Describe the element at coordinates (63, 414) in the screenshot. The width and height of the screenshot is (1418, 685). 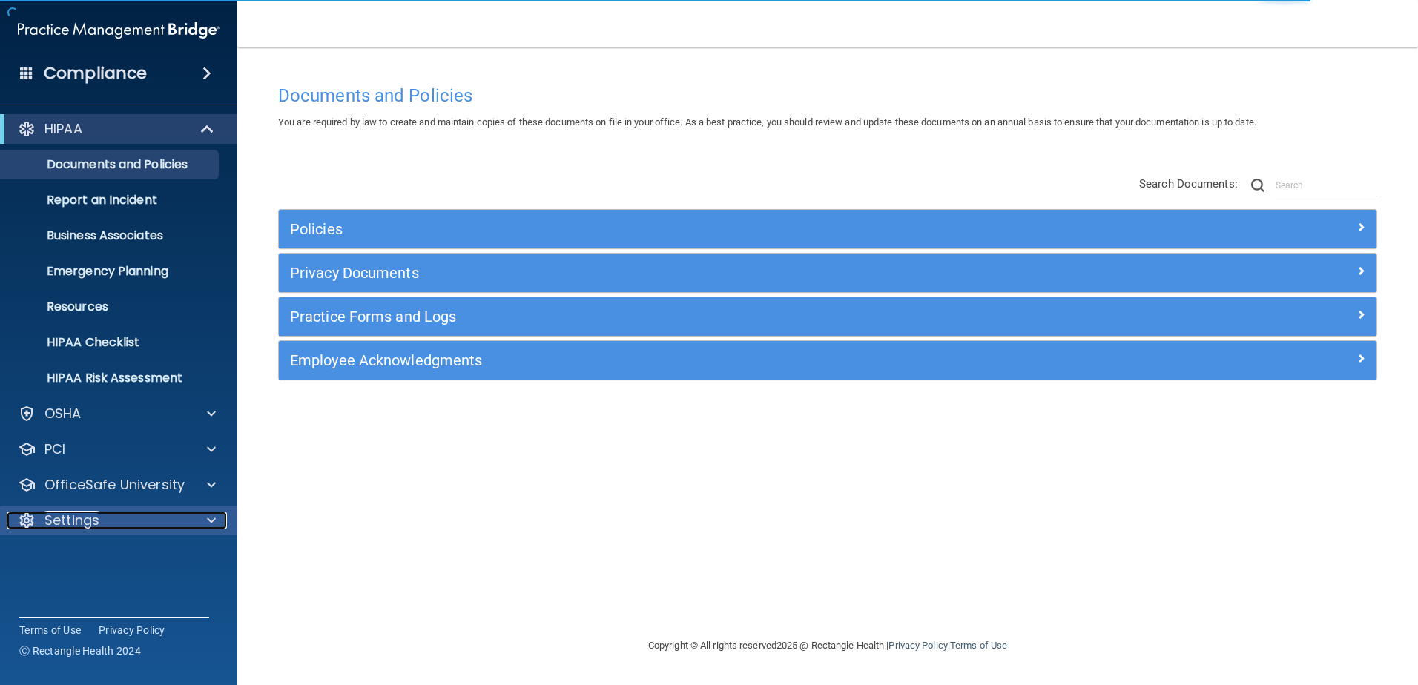
I see `p: OSHA` at that location.